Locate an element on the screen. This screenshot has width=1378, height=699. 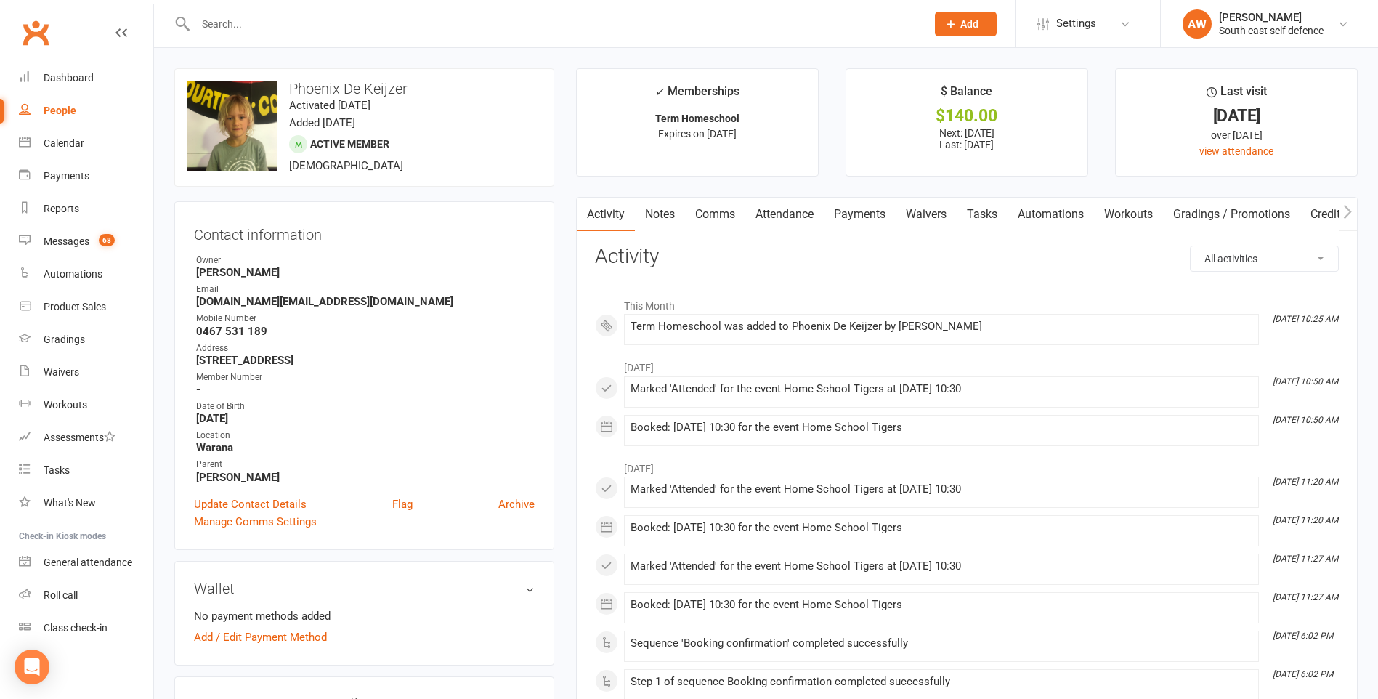
div: Waivers is located at coordinates (61, 372).